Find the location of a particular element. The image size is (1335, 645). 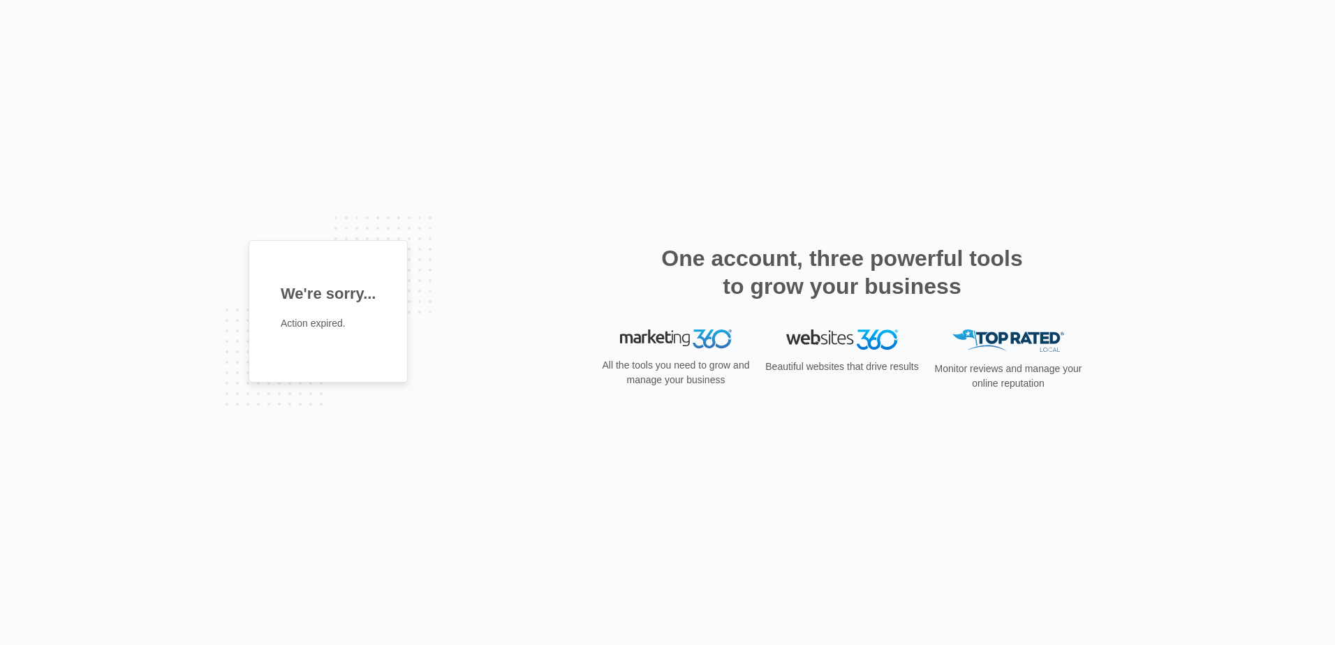

h2: One account, three powerful tools to grow your business is located at coordinates (842, 272).